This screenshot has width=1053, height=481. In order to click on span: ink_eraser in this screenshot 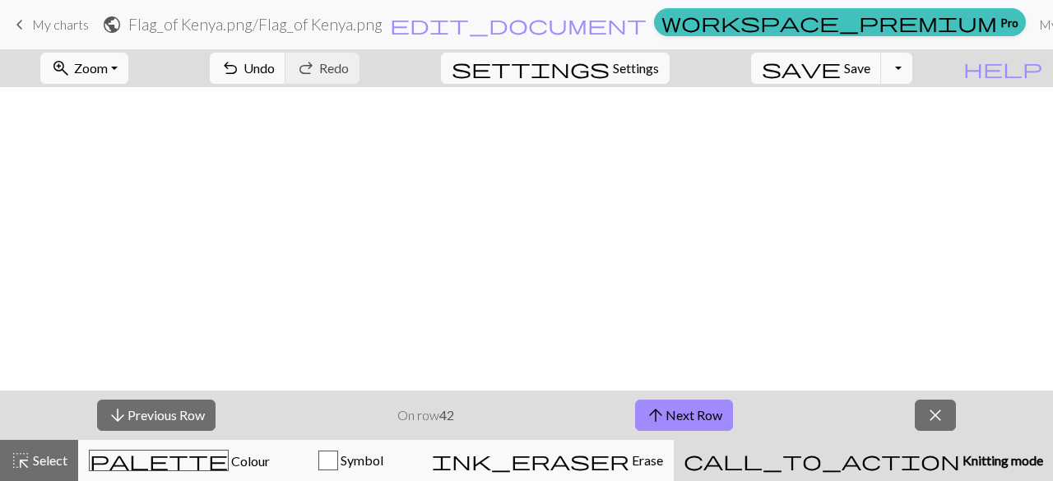, I will do `click(531, 461)`.